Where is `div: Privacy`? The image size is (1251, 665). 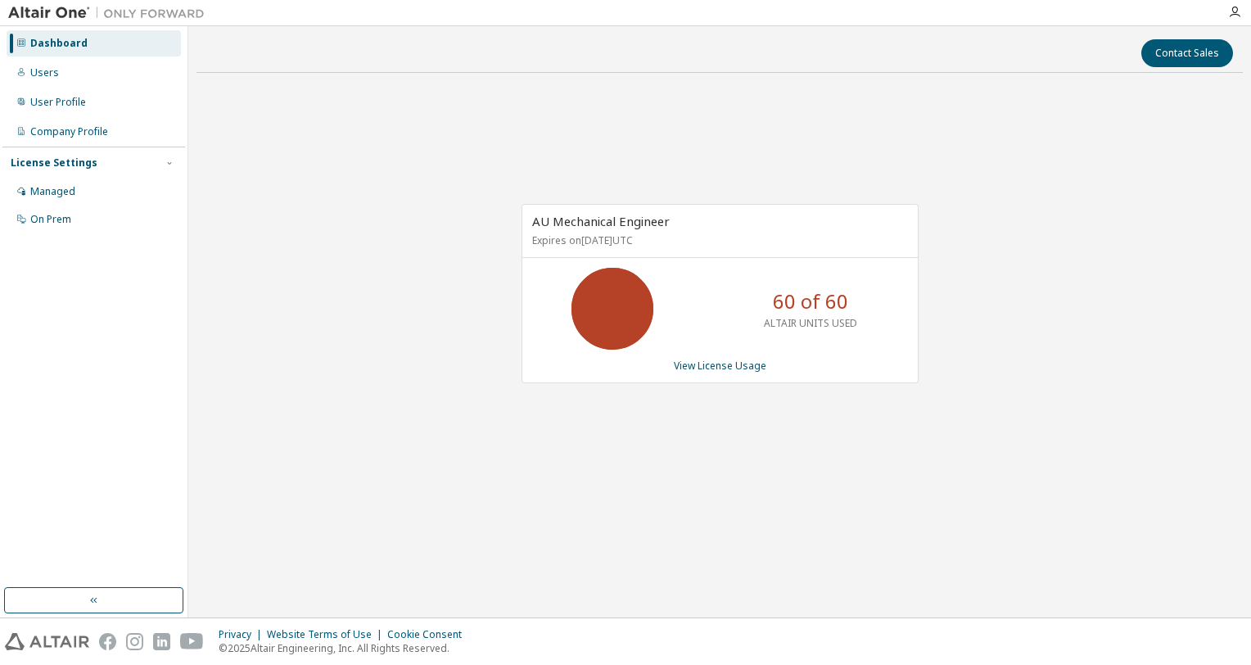
div: Privacy is located at coordinates (242, 634).